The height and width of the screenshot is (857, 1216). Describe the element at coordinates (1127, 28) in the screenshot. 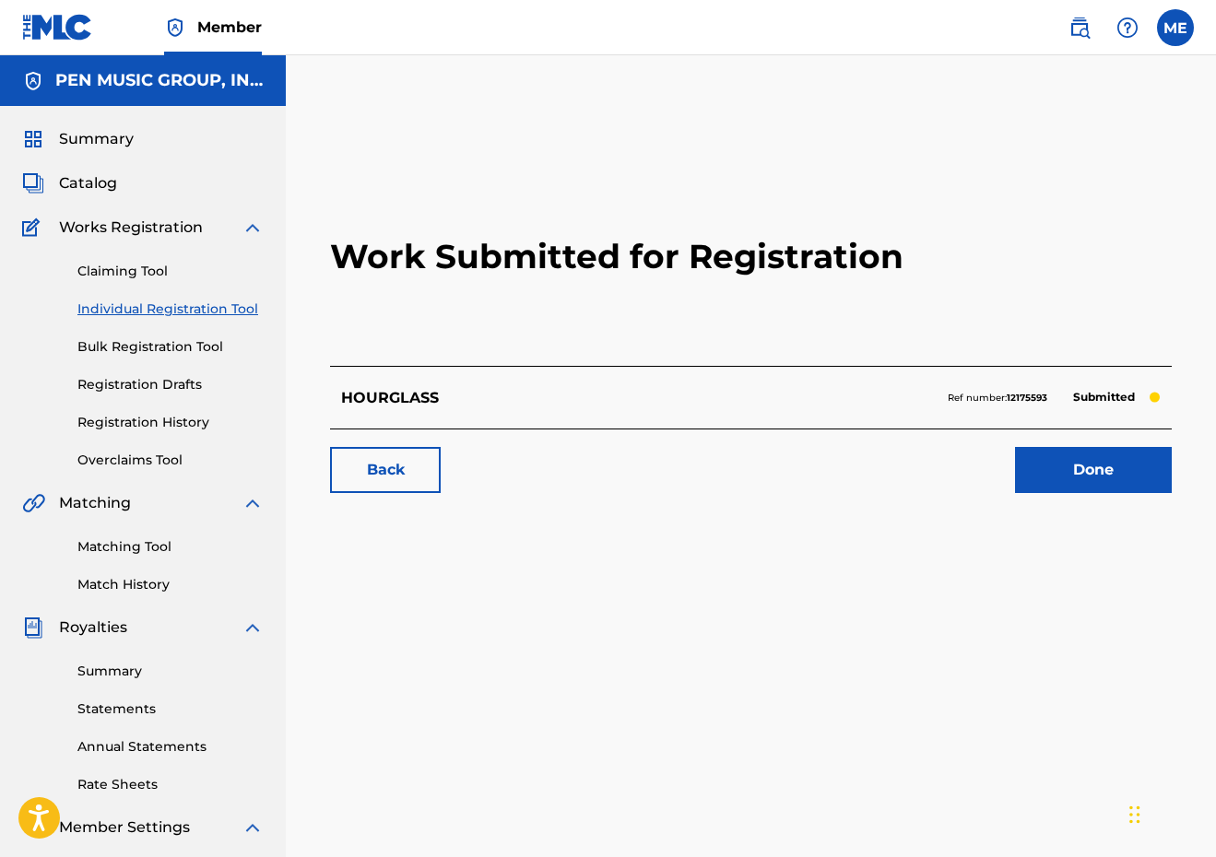

I see `img: help` at that location.